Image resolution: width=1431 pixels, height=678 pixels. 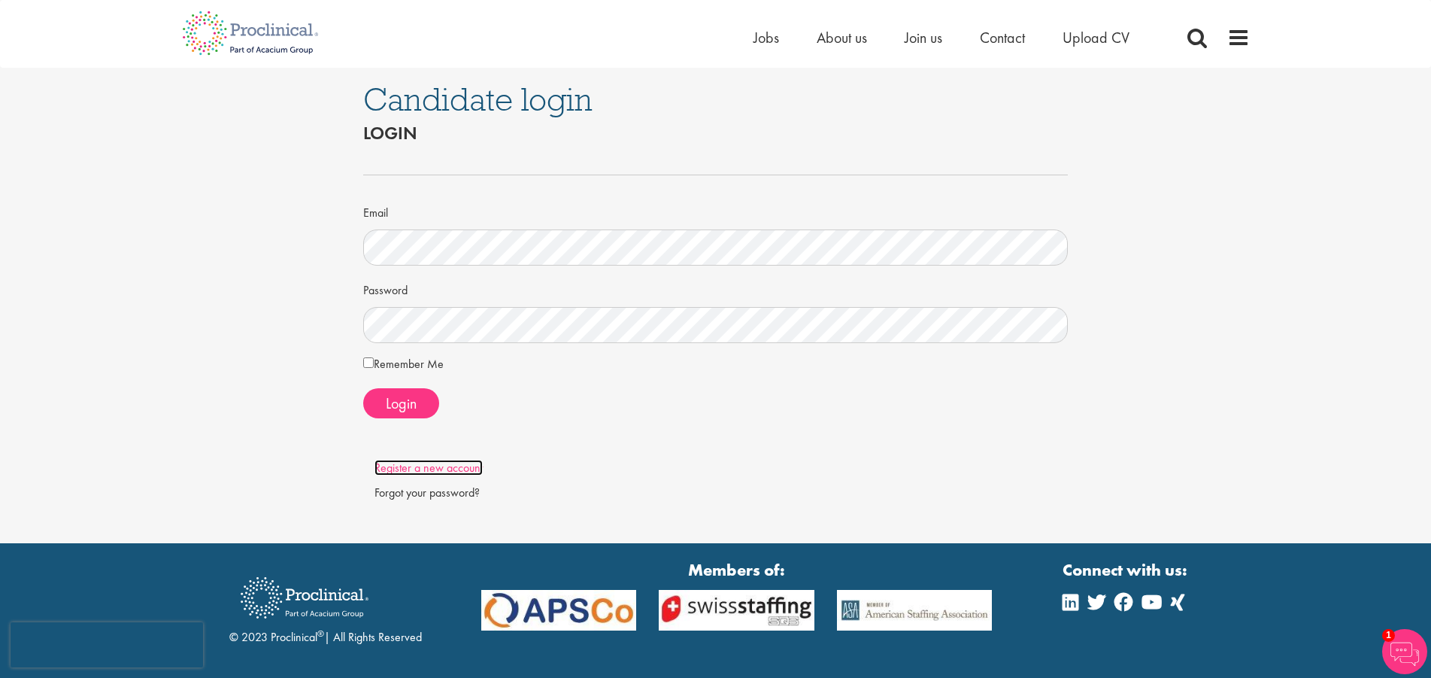 I want to click on span: Join us, so click(x=923, y=38).